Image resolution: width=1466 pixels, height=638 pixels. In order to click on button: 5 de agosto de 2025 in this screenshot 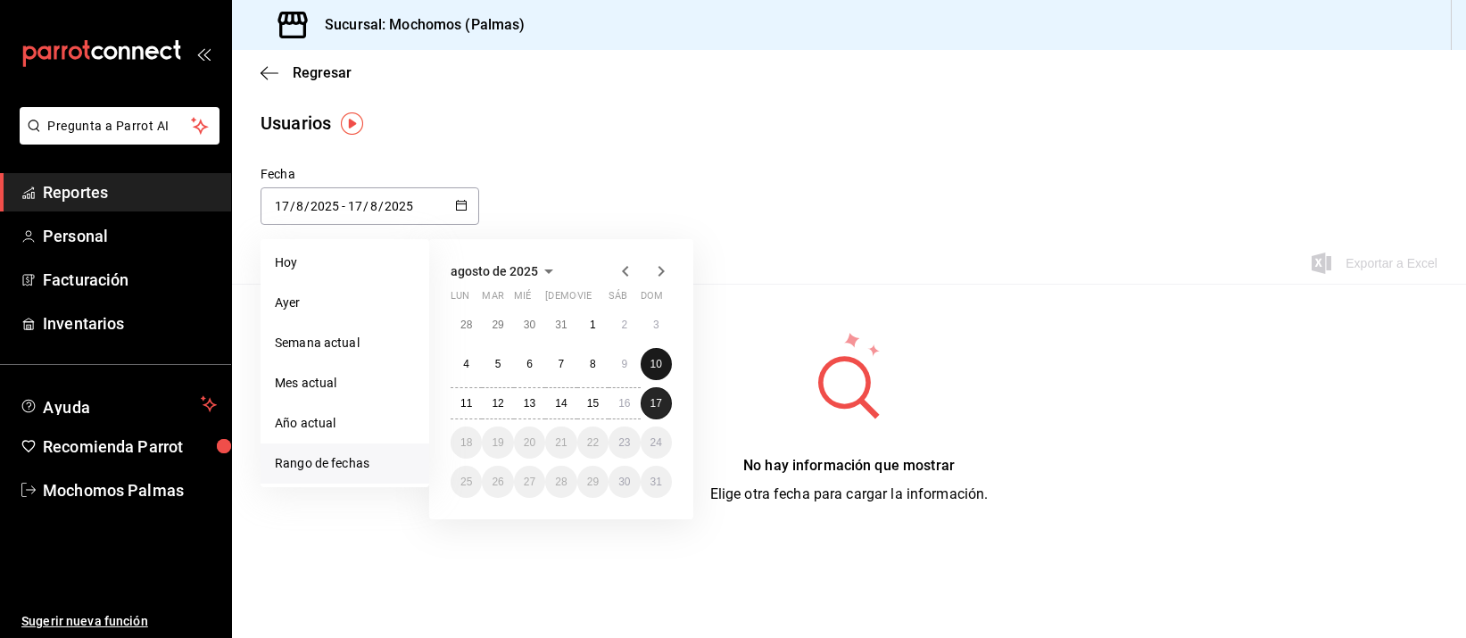, I will do `click(497, 364)`.